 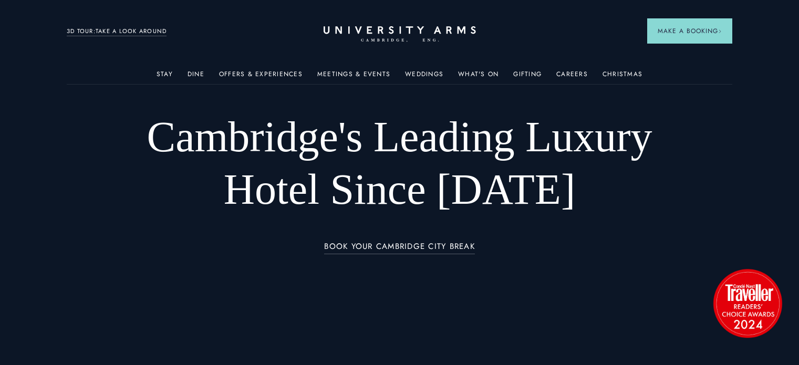 I want to click on img: image-2524eff8f0c5d55edbf694693304c4387916dea5-1501x1501-png, so click(x=747, y=303).